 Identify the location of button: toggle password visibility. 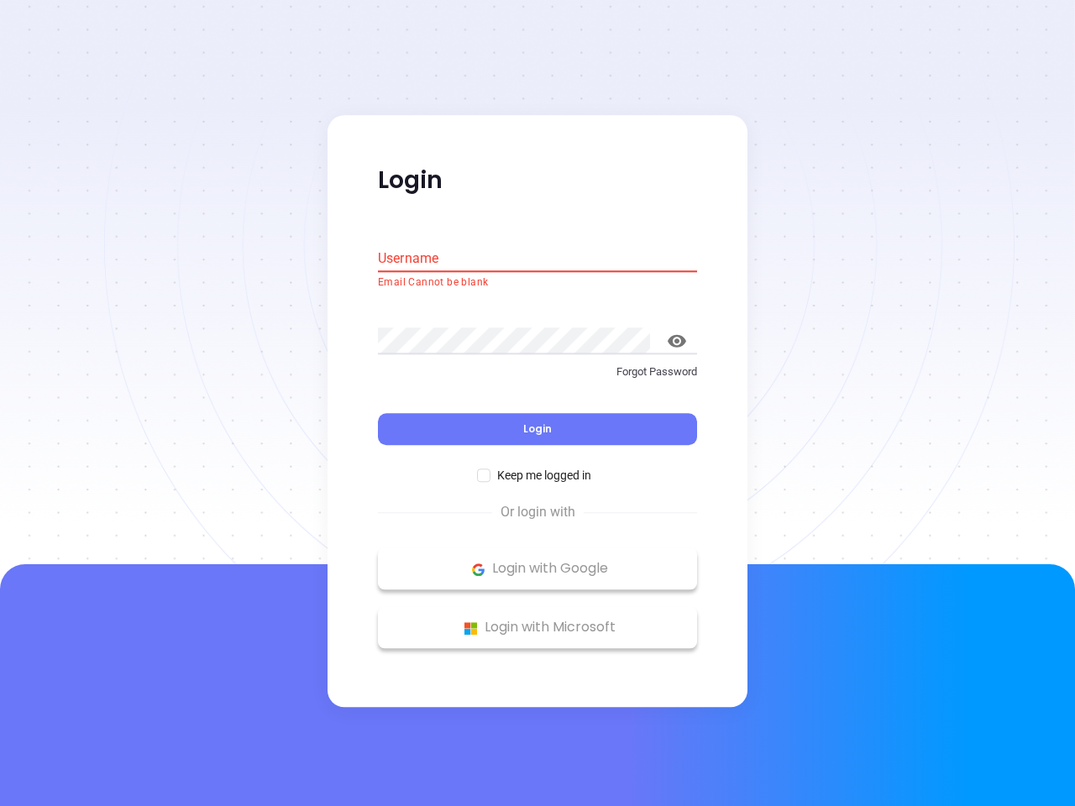
(677, 341).